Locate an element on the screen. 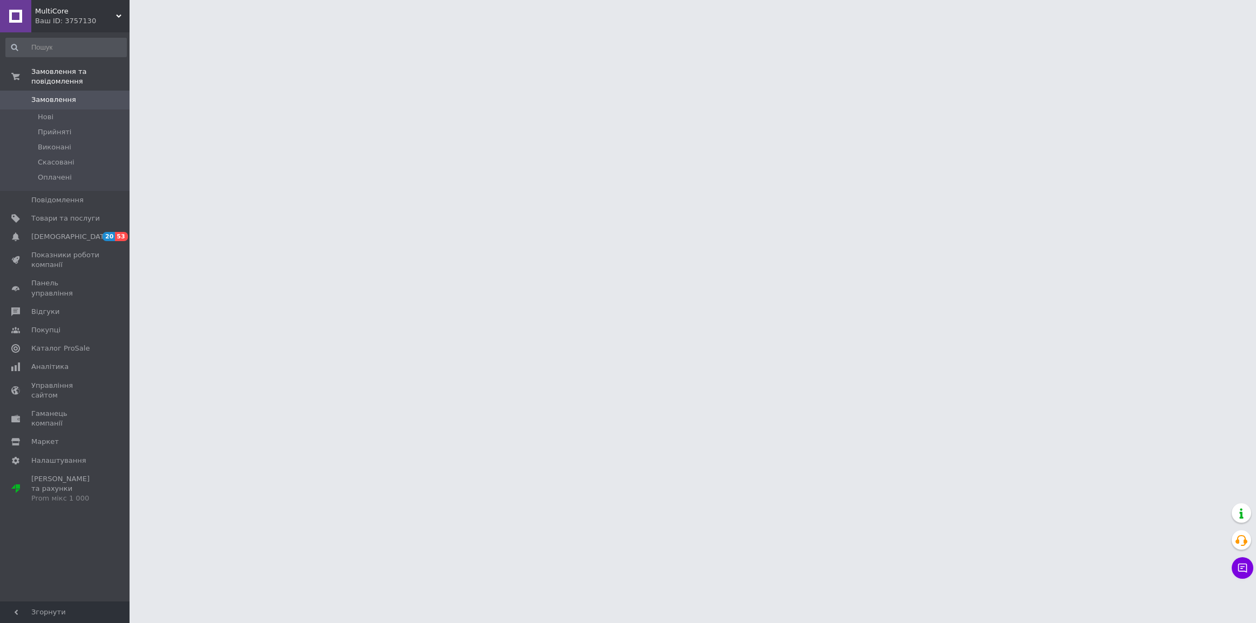 The width and height of the screenshot is (1256, 623). span: Товари та послуги is located at coordinates (65, 219).